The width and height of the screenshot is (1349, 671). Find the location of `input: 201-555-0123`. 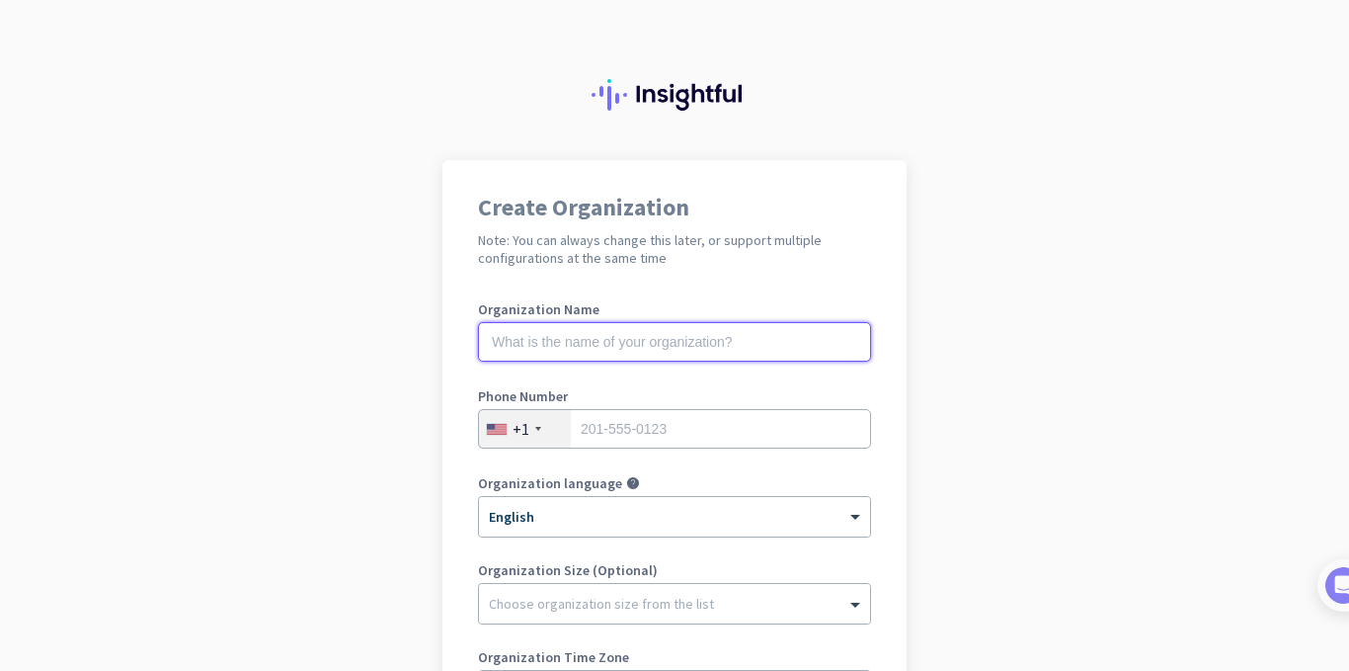

input: 201-555-0123 is located at coordinates (674, 429).